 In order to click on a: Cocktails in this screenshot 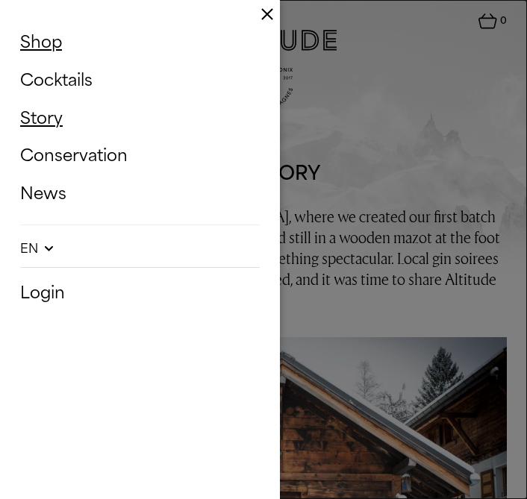, I will do `click(140, 81)`.